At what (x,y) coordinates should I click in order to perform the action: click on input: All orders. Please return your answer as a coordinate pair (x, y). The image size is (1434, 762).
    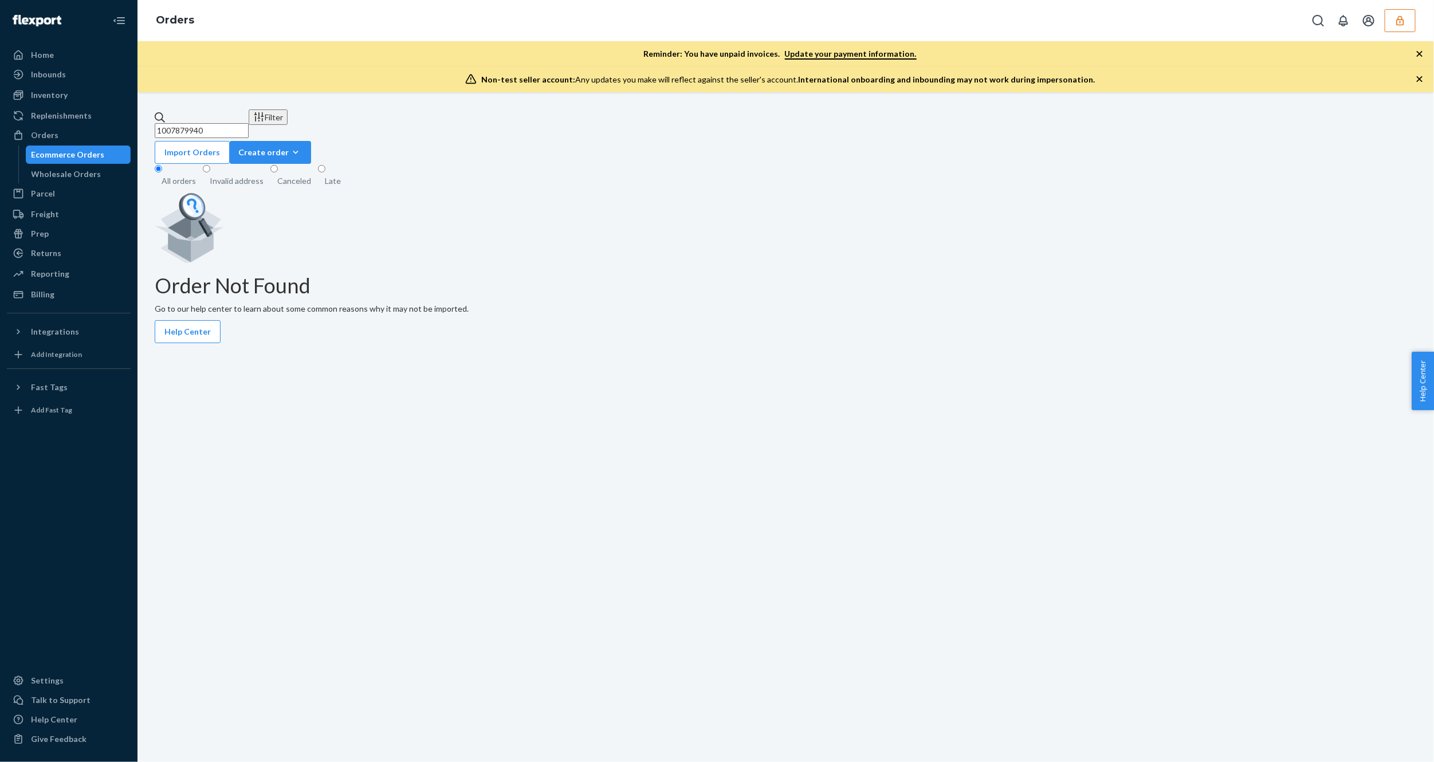
    Looking at the image, I should click on (158, 168).